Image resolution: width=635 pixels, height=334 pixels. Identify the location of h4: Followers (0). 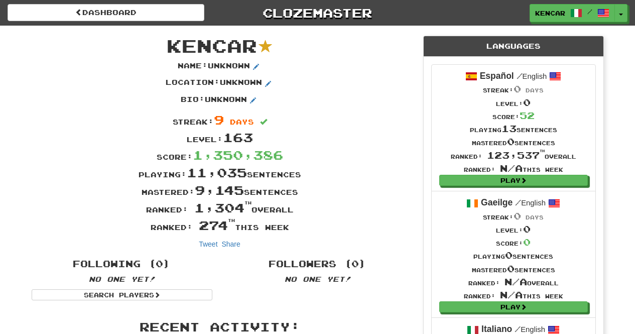
(318, 264).